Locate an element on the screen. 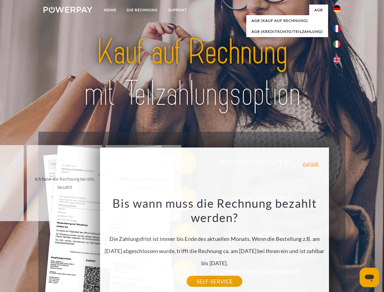 Image resolution: width=384 pixels, height=292 pixels. img: logo-powerpay-white.svg is located at coordinates (68, 10).